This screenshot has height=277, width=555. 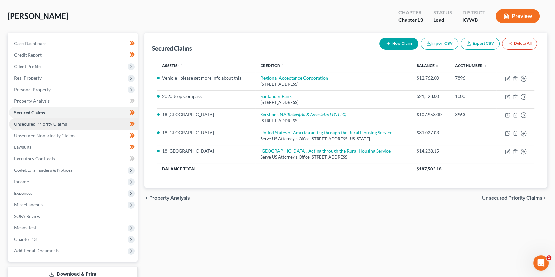 I want to click on span: Client Profile, so click(x=27, y=66).